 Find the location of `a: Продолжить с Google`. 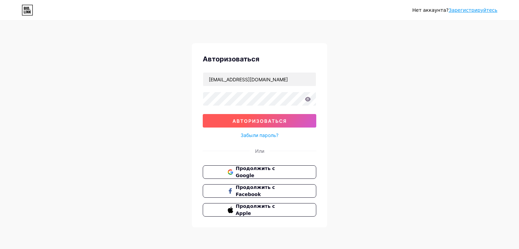

a: Продолжить с Google is located at coordinates (259, 172).